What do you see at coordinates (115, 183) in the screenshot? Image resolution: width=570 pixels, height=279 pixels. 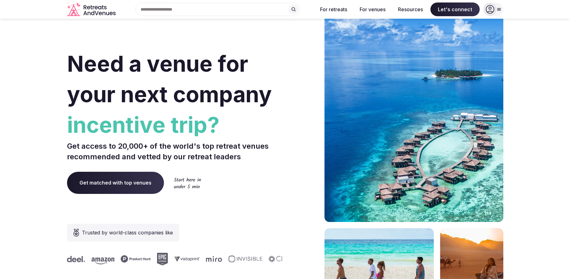 I see `span: Get matched with top venues` at bounding box center [115, 183].